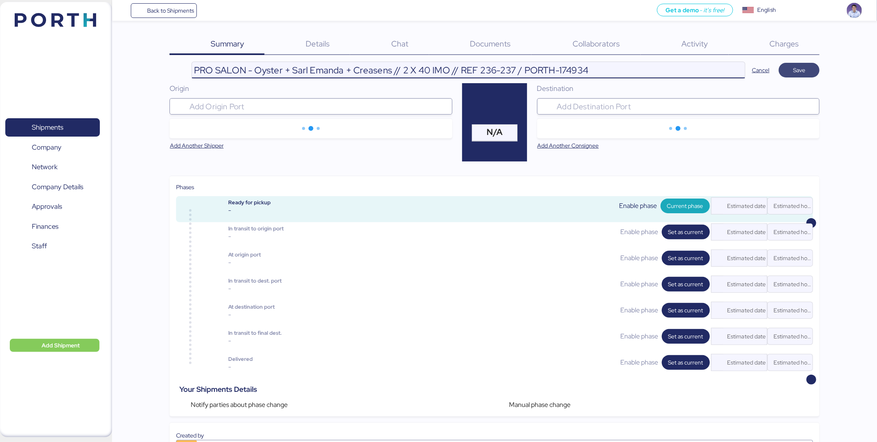  What do you see at coordinates (318, 44) in the screenshot?
I see `span: Details` at bounding box center [318, 44].